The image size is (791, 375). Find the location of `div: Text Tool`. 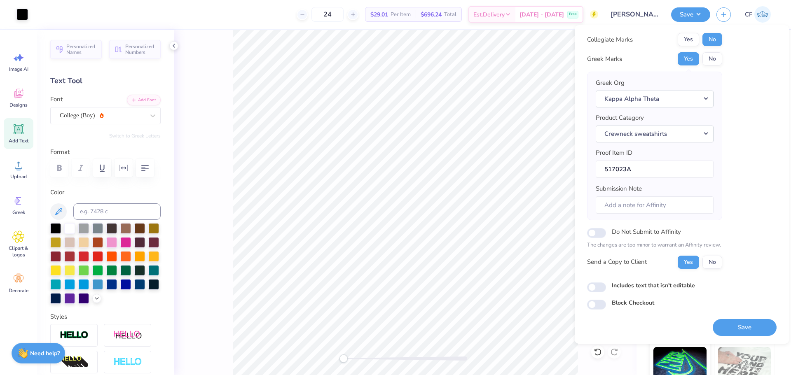

div: Text Tool is located at coordinates (105, 81).